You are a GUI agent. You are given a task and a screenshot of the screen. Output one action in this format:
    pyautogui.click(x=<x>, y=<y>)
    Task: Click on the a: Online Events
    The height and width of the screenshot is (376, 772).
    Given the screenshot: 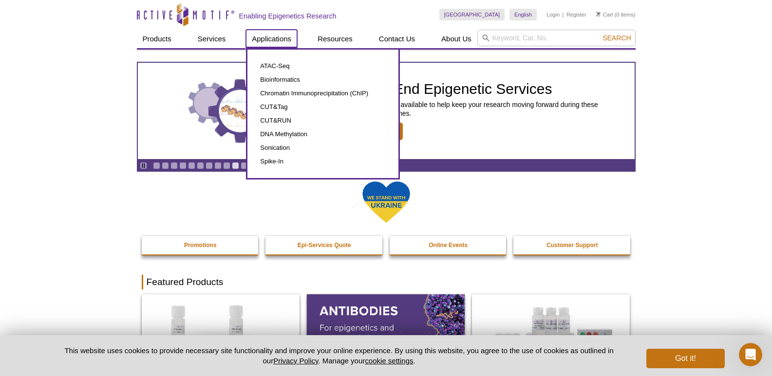 What is the action you would take?
    pyautogui.click(x=448, y=245)
    